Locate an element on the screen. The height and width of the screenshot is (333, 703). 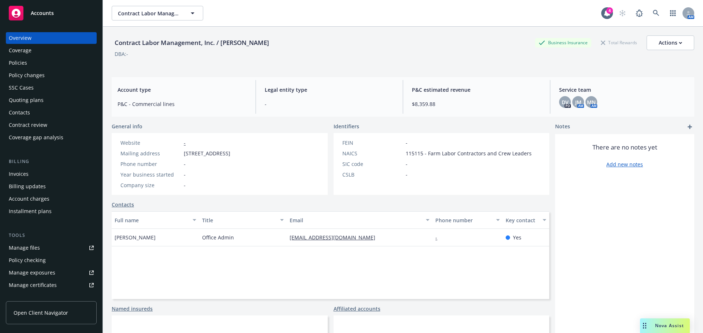
span: P&C - Commercial lines is located at coordinates (182, 104).